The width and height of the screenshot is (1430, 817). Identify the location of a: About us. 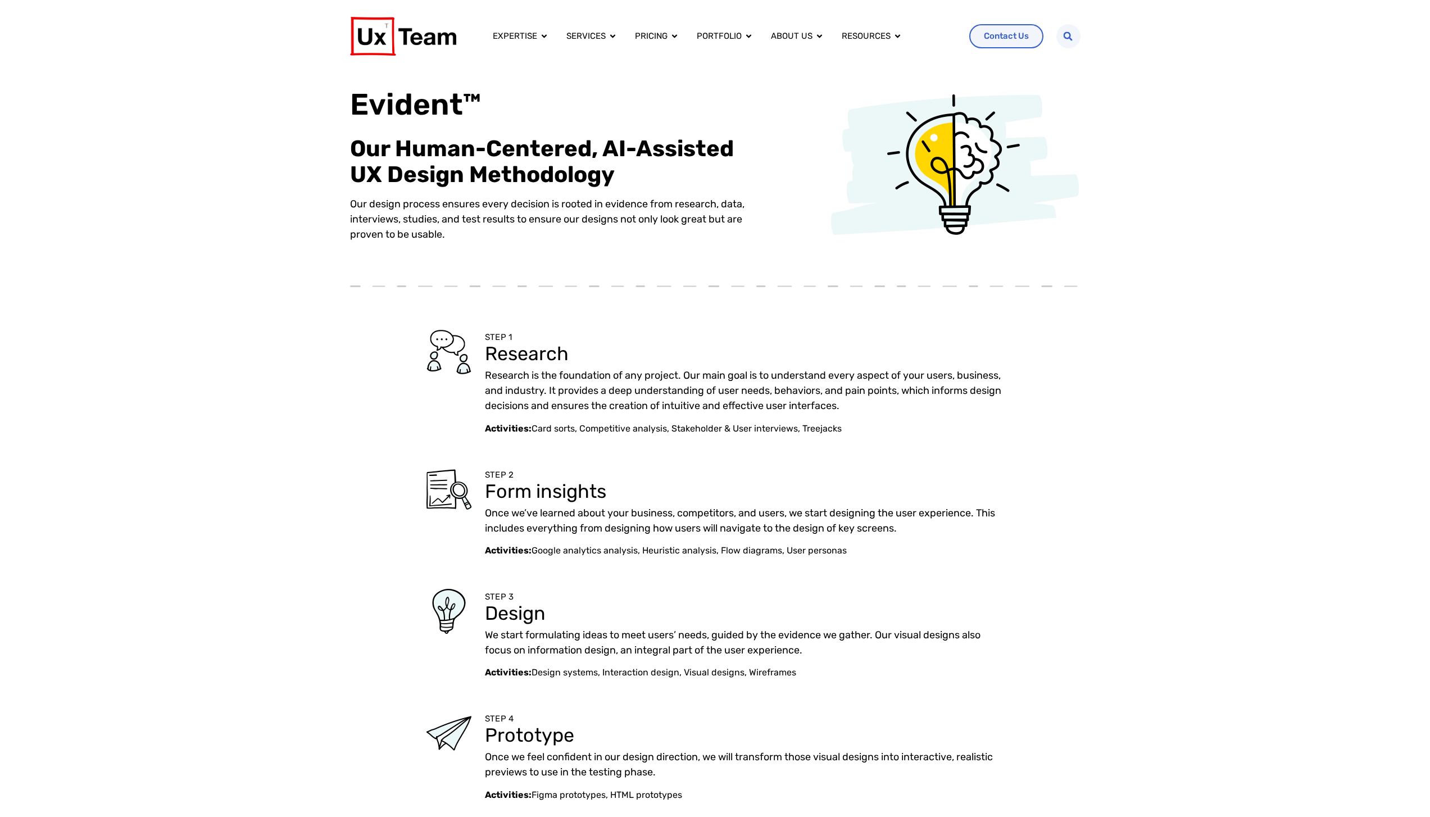
(792, 36).